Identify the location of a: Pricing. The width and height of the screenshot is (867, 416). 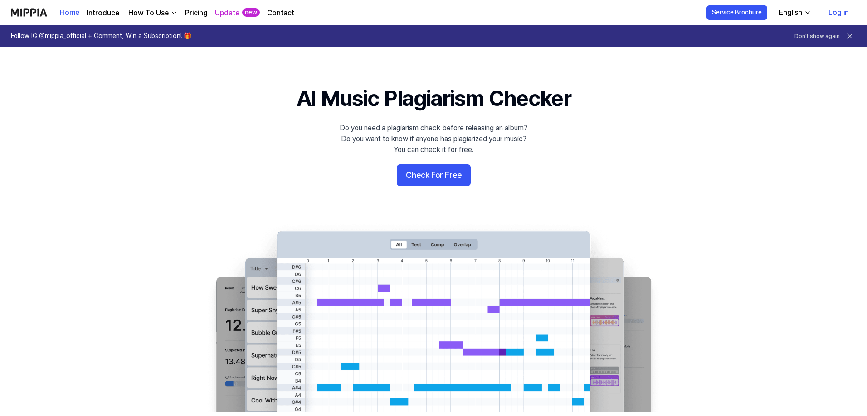
(196, 13).